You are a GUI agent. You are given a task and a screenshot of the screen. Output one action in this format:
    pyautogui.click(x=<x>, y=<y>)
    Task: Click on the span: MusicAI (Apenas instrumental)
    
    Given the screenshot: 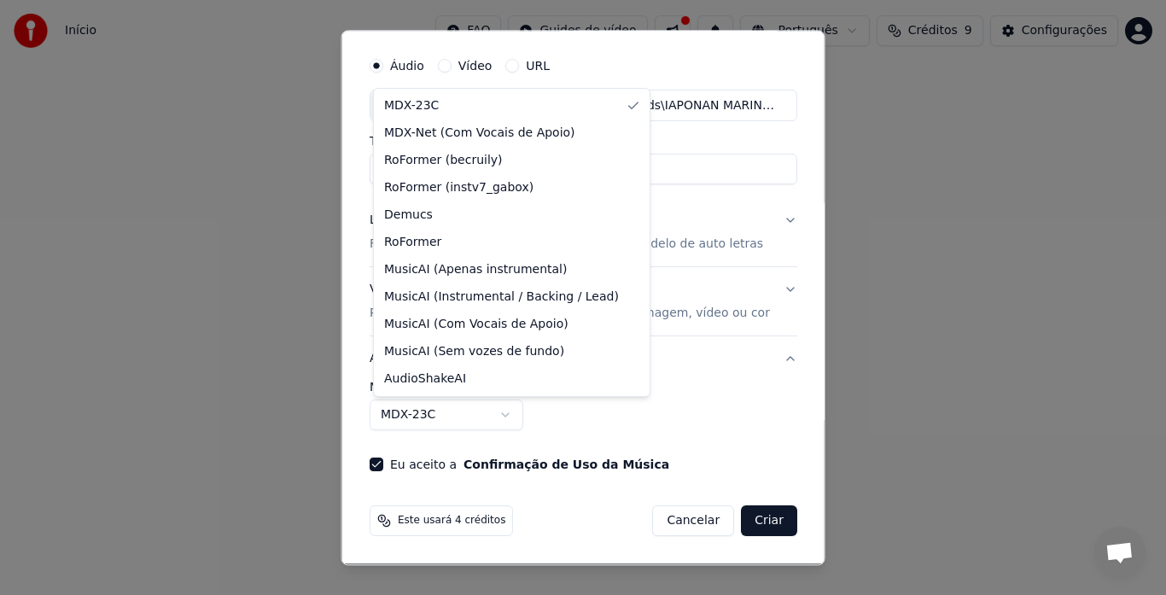 What is the action you would take?
    pyautogui.click(x=476, y=270)
    